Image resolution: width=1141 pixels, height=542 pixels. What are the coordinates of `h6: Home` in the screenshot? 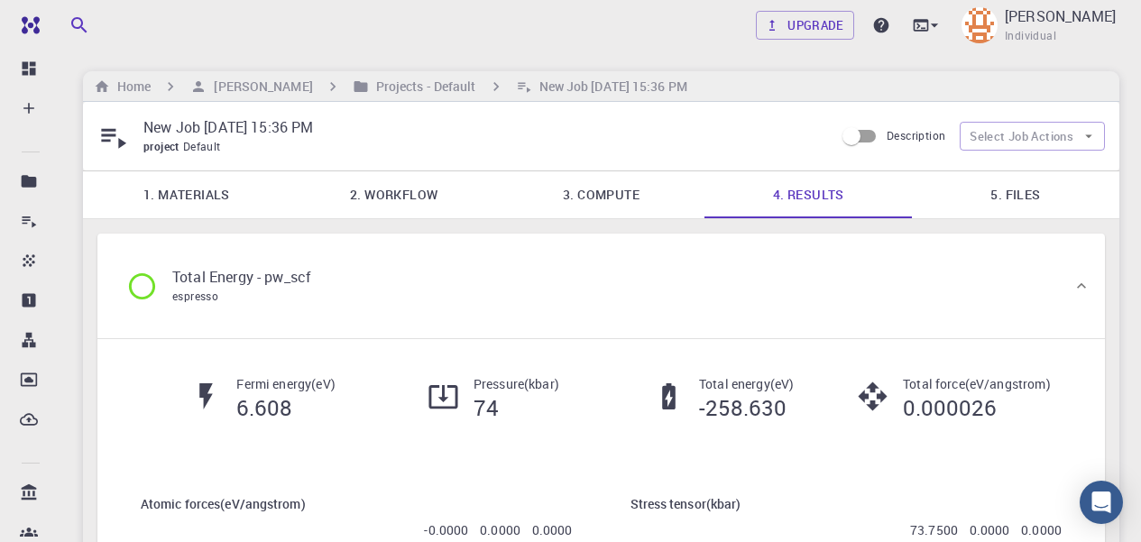 It's located at (130, 87).